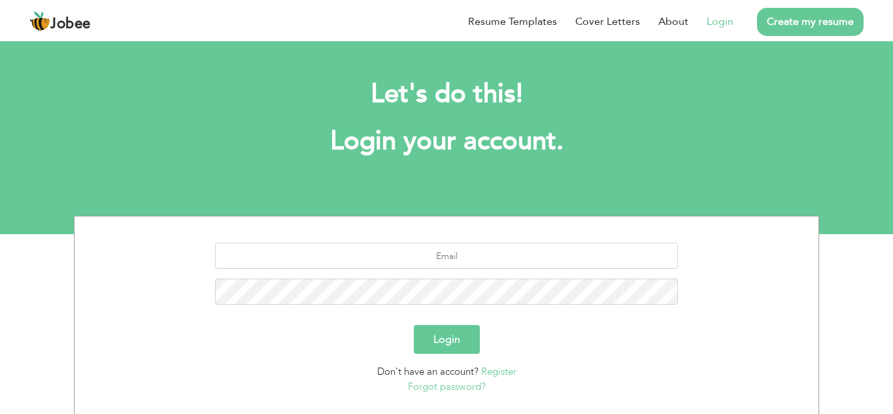 The image size is (893, 414). What do you see at coordinates (499, 371) in the screenshot?
I see `a: Register` at bounding box center [499, 371].